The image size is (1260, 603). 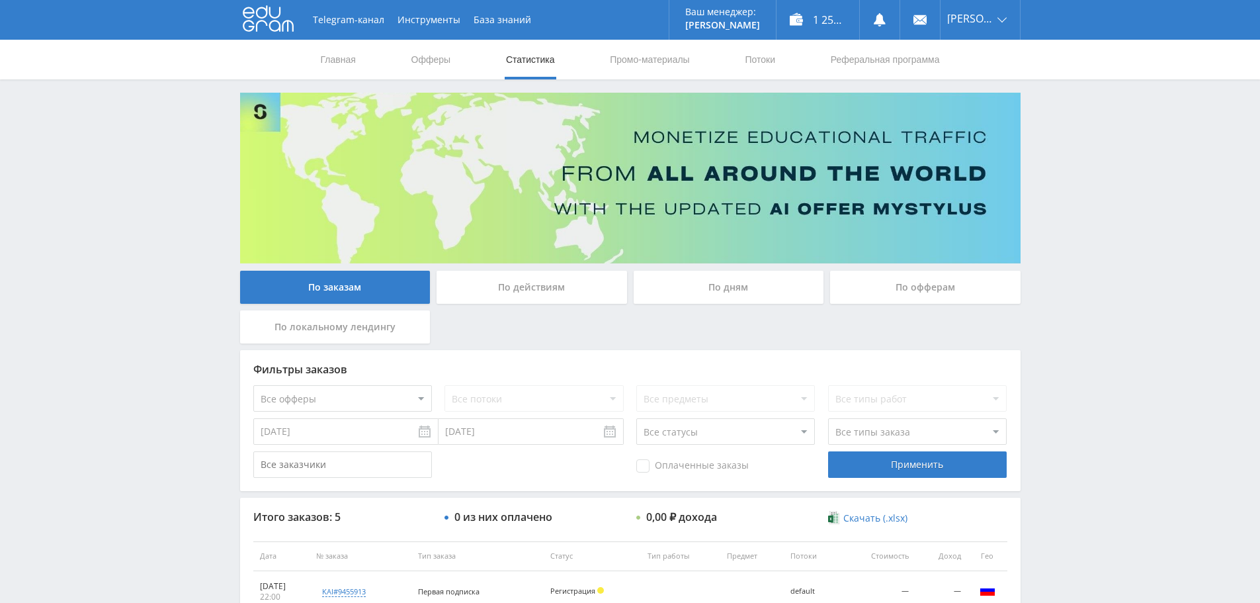 I want to click on div: По офферам, so click(x=925, y=287).